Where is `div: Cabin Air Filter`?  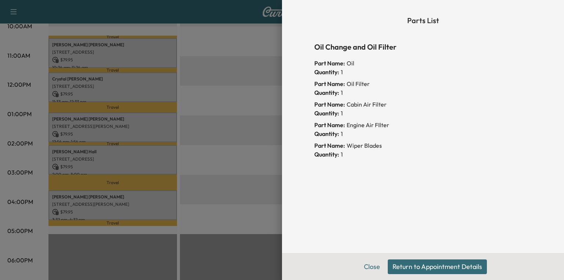 div: Cabin Air Filter is located at coordinates (423, 104).